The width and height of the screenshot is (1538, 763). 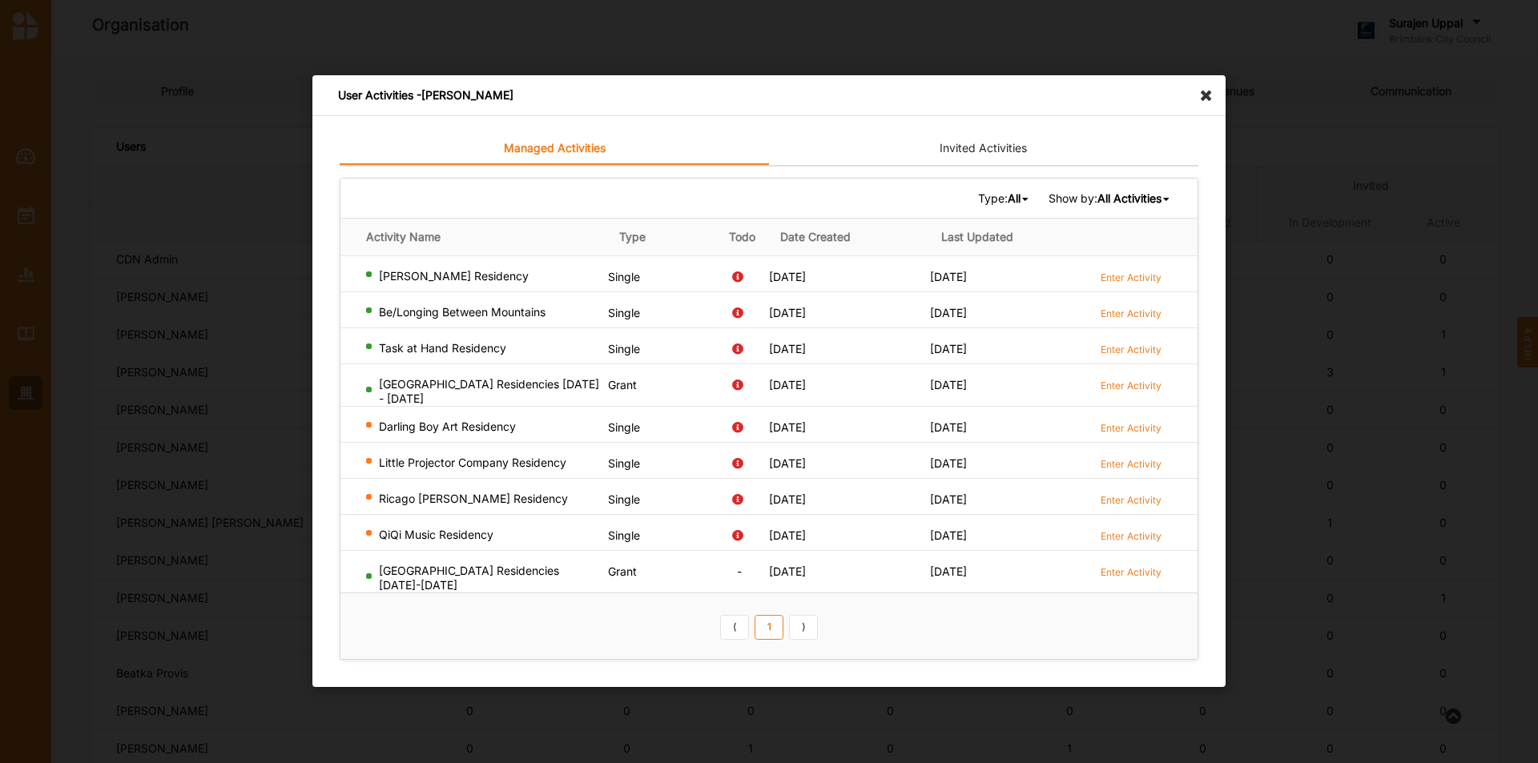 I want to click on div: Be/Longing Between Mountains, so click(x=484, y=312).